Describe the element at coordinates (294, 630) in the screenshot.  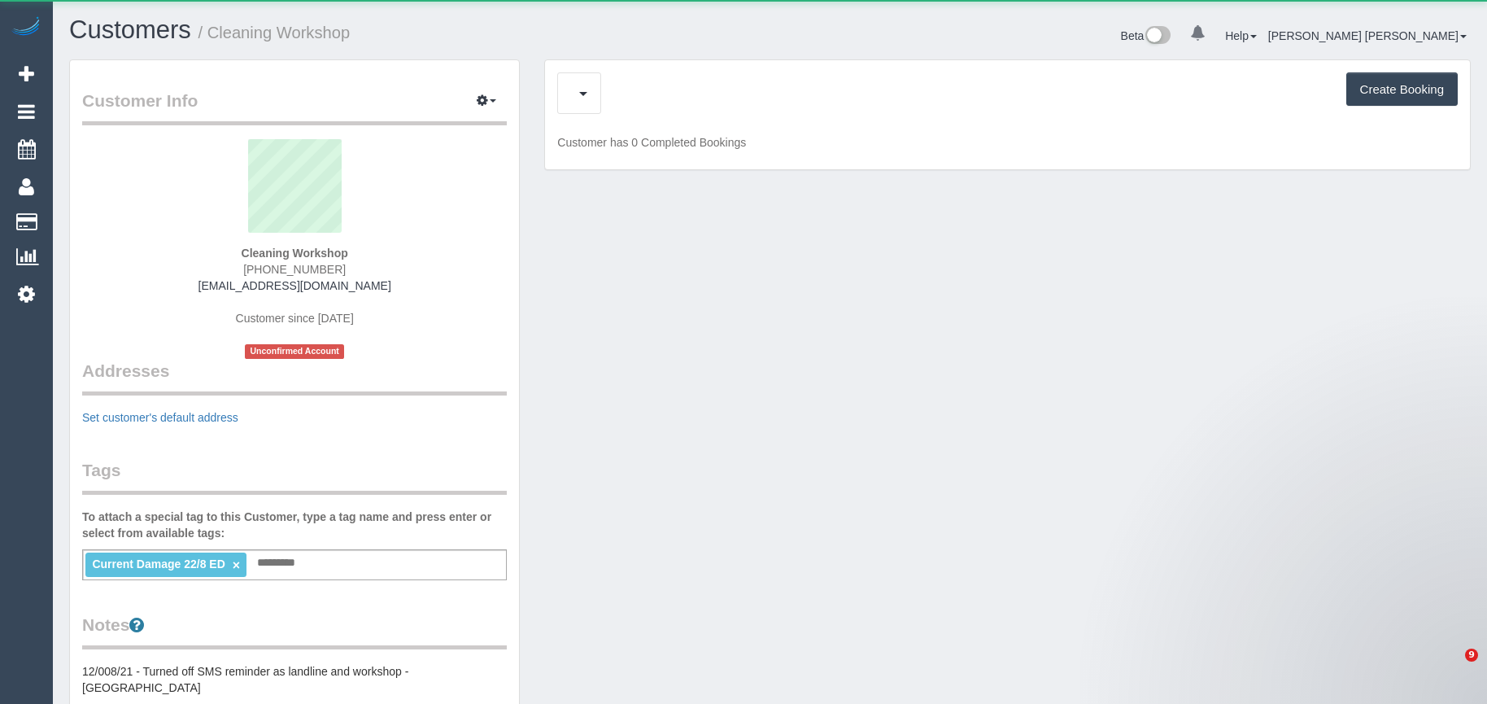
I see `legend: Notes` at that location.